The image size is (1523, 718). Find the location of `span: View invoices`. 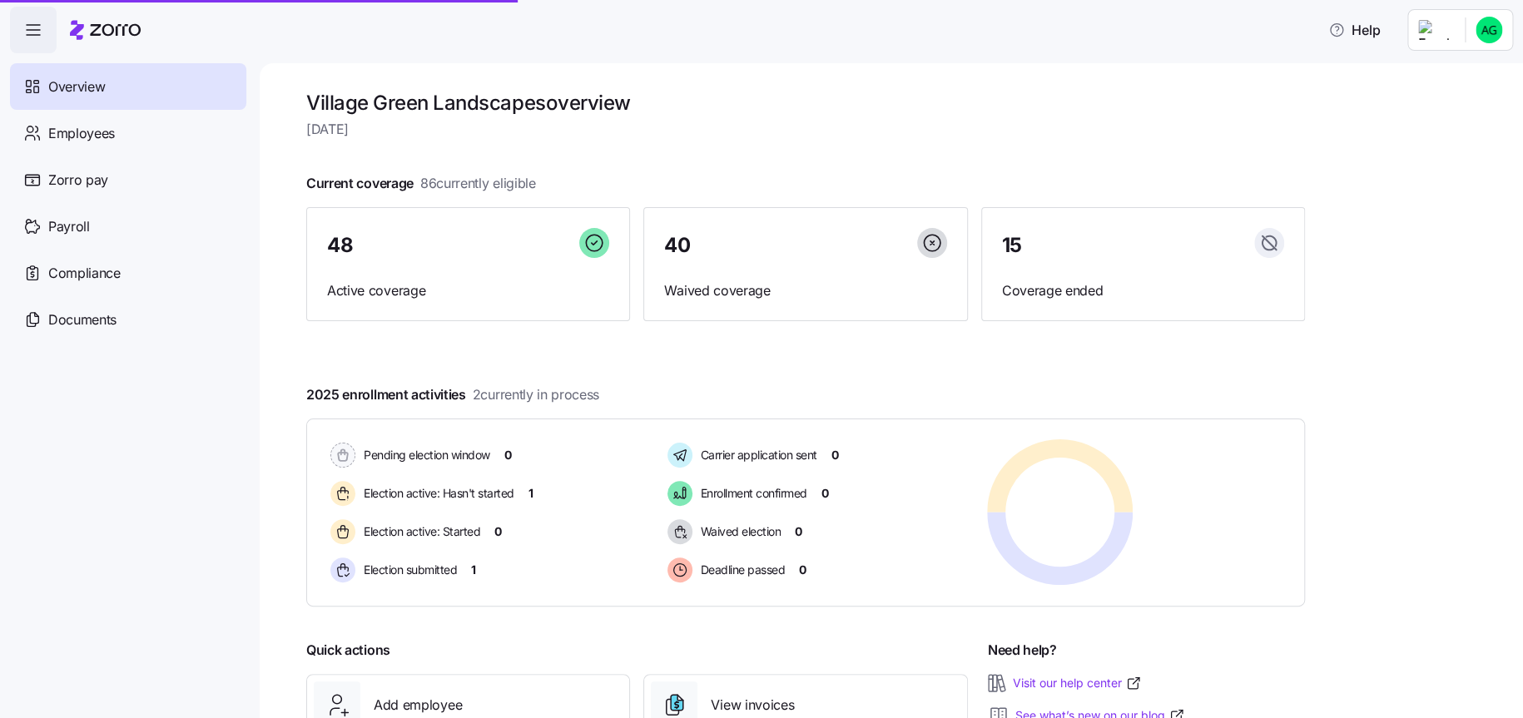

span: View invoices is located at coordinates (752, 705).